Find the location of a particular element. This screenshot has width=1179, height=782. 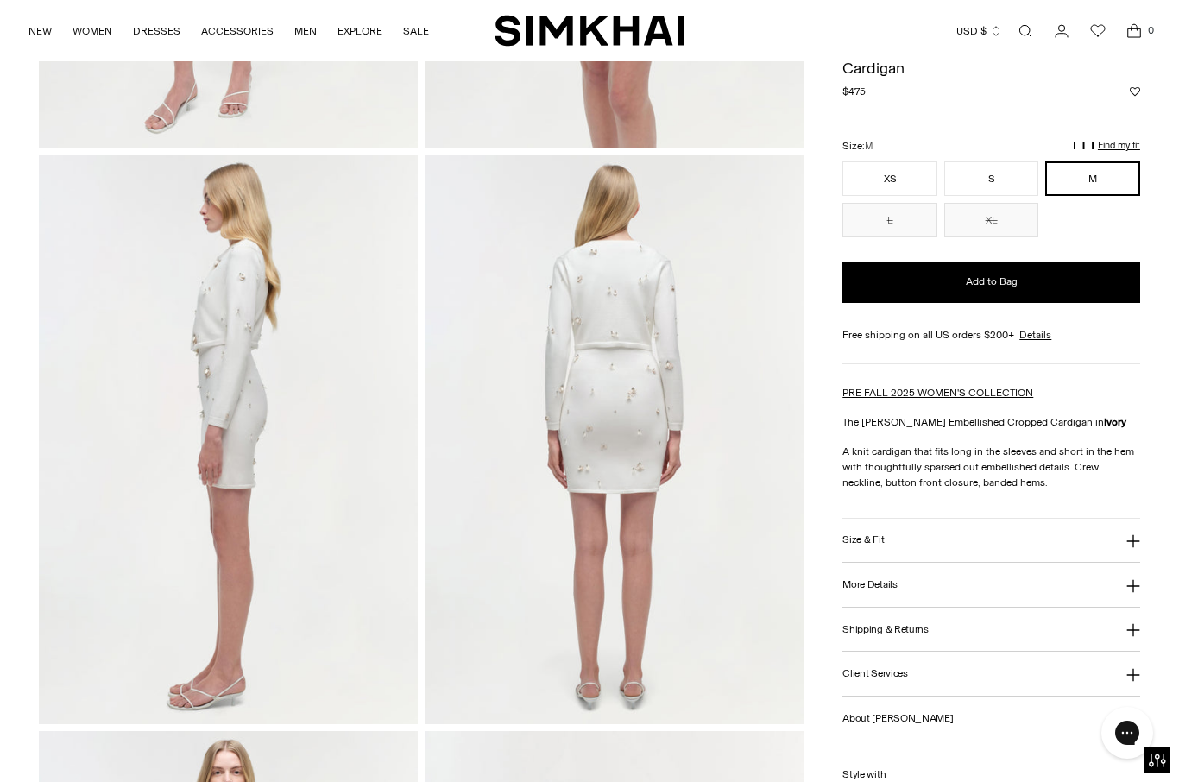

button: S is located at coordinates (992, 179).